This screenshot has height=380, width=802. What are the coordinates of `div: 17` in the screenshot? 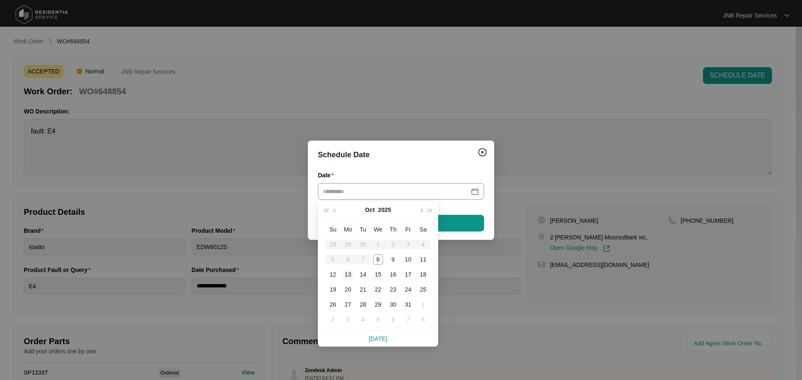 It's located at (408, 275).